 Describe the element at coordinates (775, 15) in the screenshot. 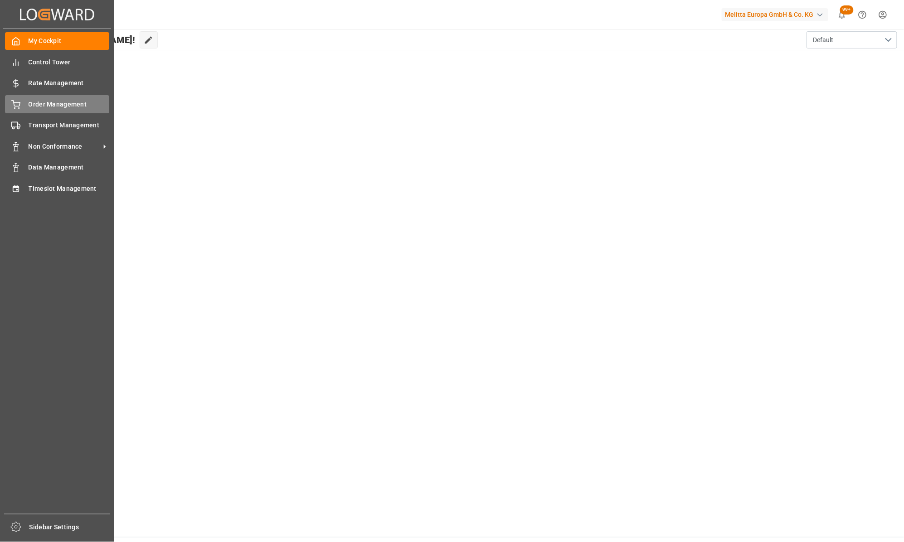

I see `div: Melitta Europa GmbH & Co. KG` at that location.